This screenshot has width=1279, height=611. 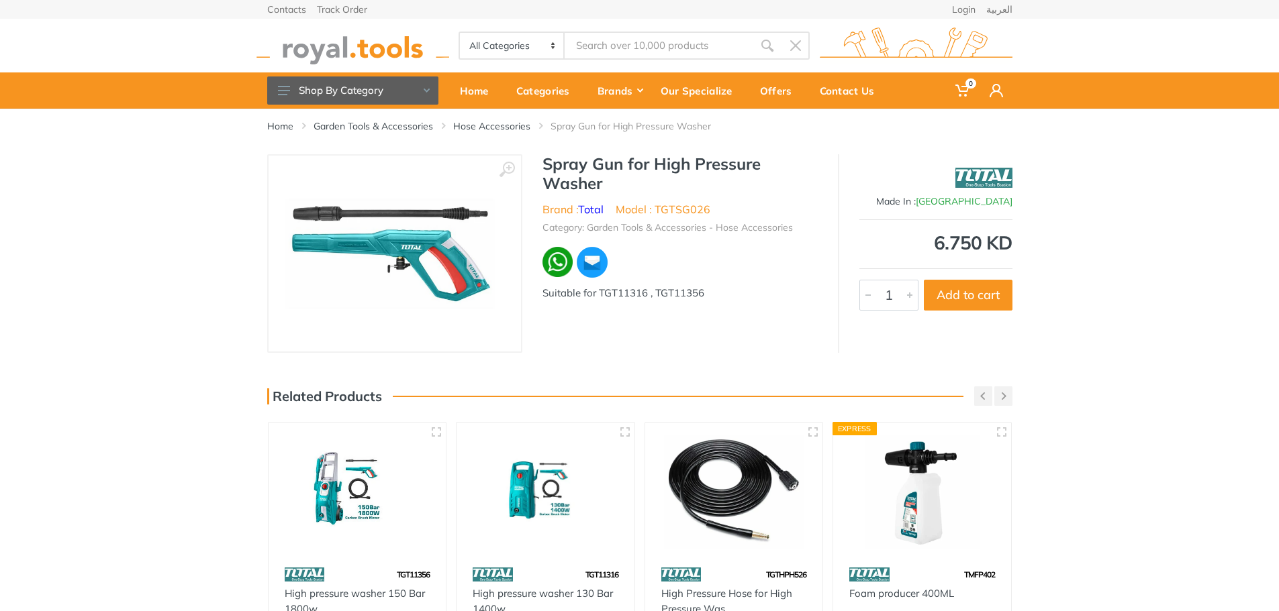 What do you see at coordinates (968, 295) in the screenshot?
I see `button: Add to cart` at bounding box center [968, 295].